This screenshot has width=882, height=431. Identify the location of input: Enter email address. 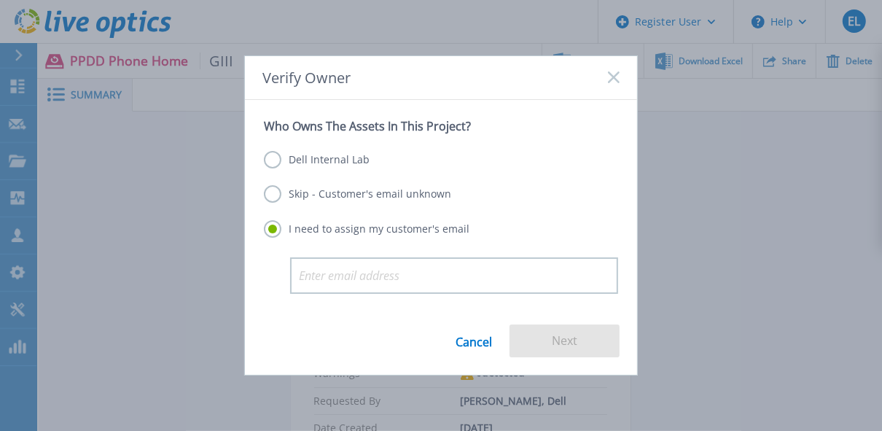
(454, 276).